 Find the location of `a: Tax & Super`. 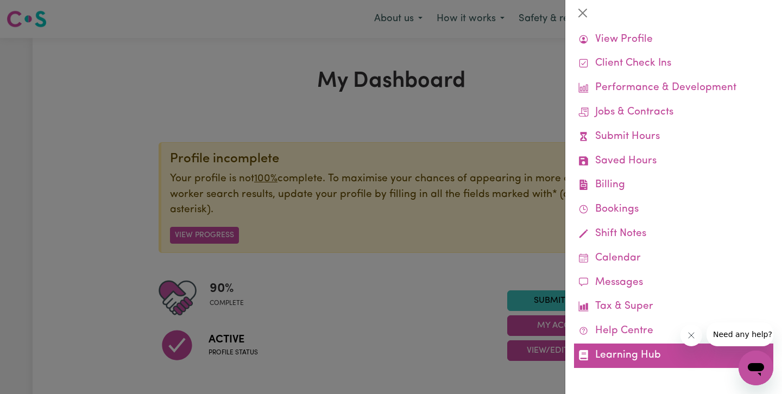

a: Tax & Super is located at coordinates (674, 307).